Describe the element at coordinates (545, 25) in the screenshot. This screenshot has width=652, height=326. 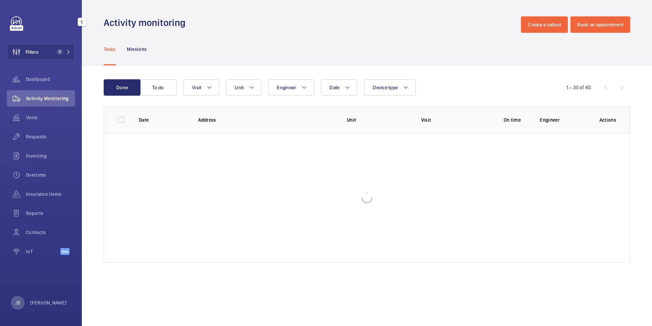
I see `button: Create a callout` at that location.